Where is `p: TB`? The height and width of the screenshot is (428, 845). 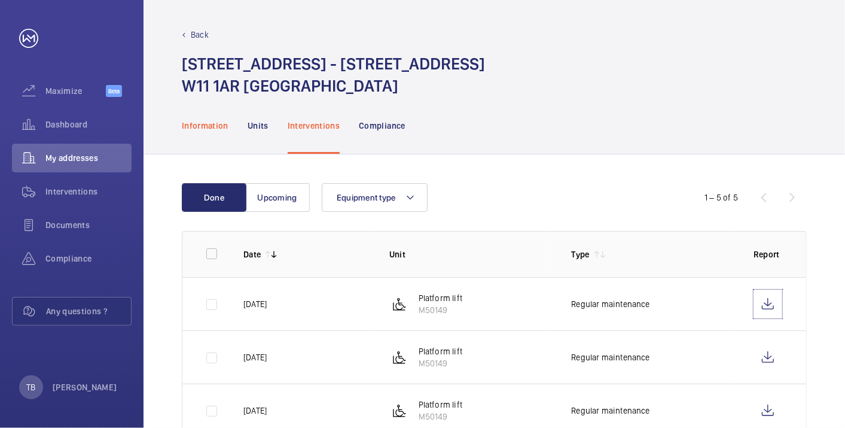
p: TB is located at coordinates (31, 387).